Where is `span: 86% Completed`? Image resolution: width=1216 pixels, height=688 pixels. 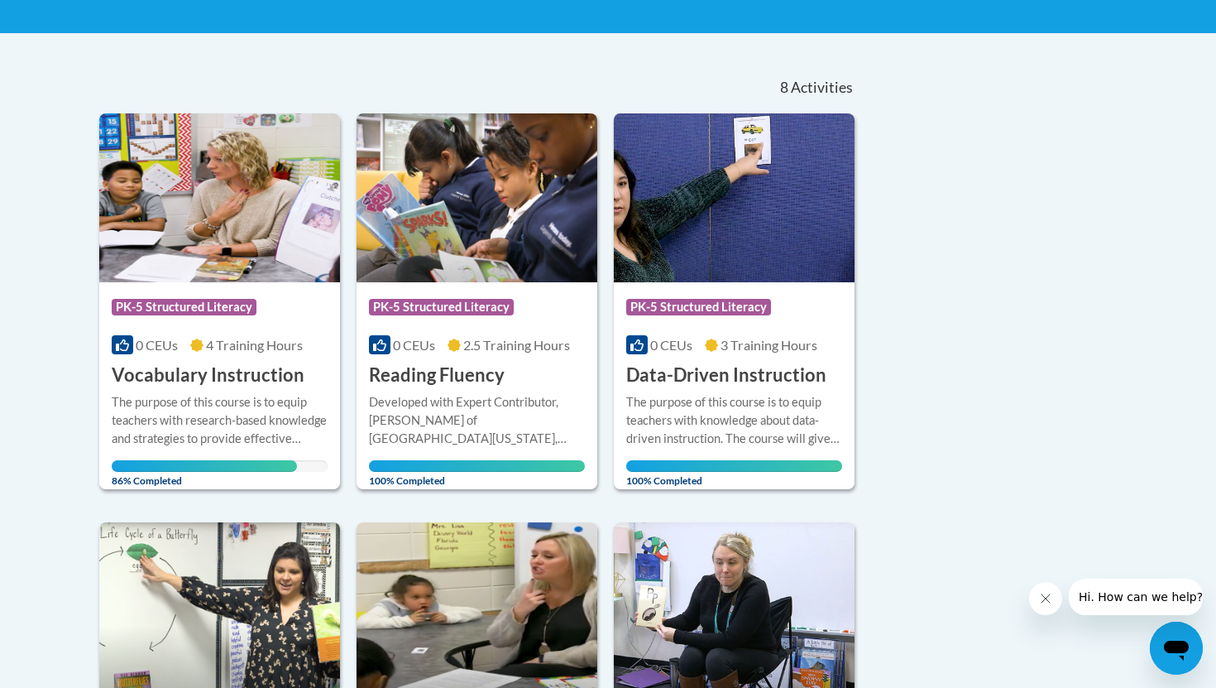 span: 86% Completed is located at coordinates (204, 473).